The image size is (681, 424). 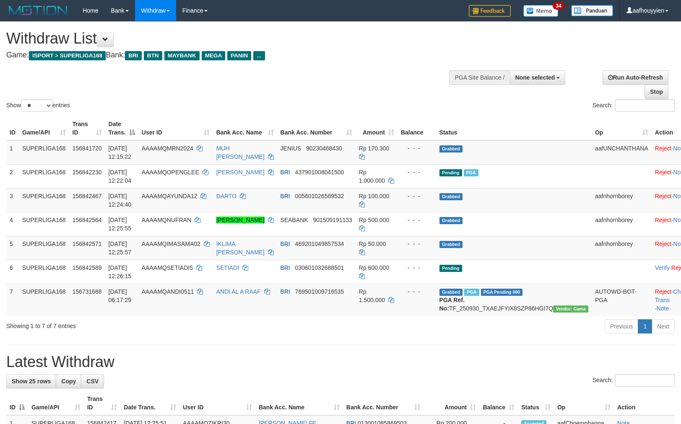 I want to click on img: Button%20Memo.svg, so click(x=541, y=11).